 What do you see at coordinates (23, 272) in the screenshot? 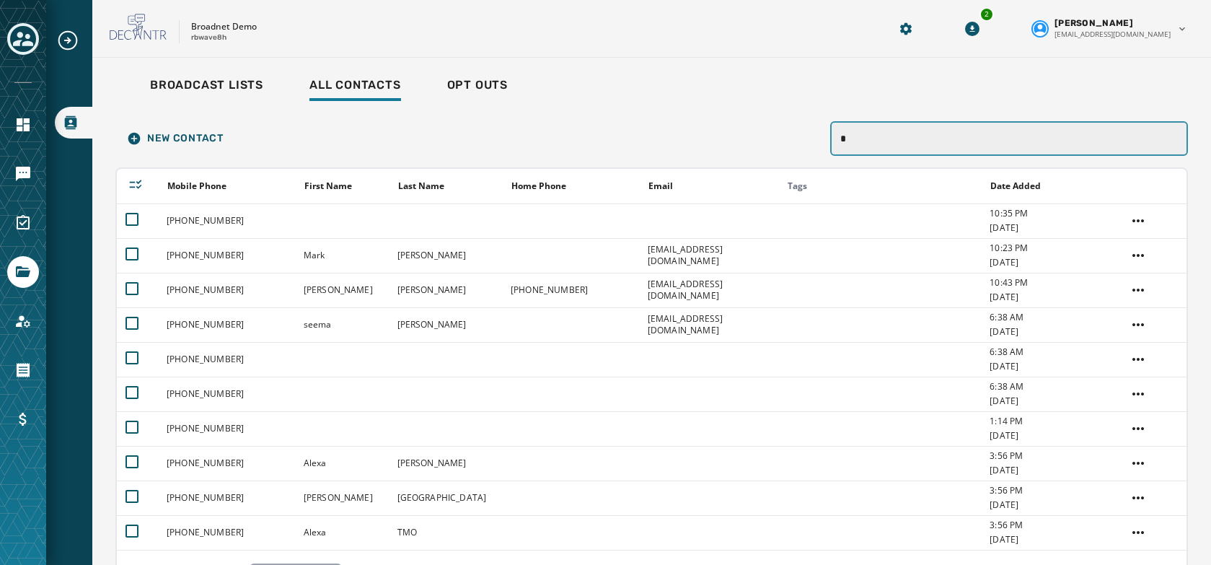
I see `a: Navigate to Files` at bounding box center [23, 272].